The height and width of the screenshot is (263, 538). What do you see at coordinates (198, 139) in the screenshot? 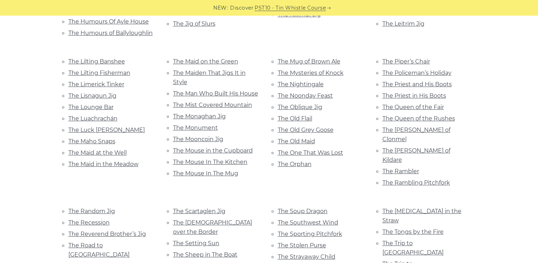
I see `a: The Mooncoin Jig` at bounding box center [198, 139].